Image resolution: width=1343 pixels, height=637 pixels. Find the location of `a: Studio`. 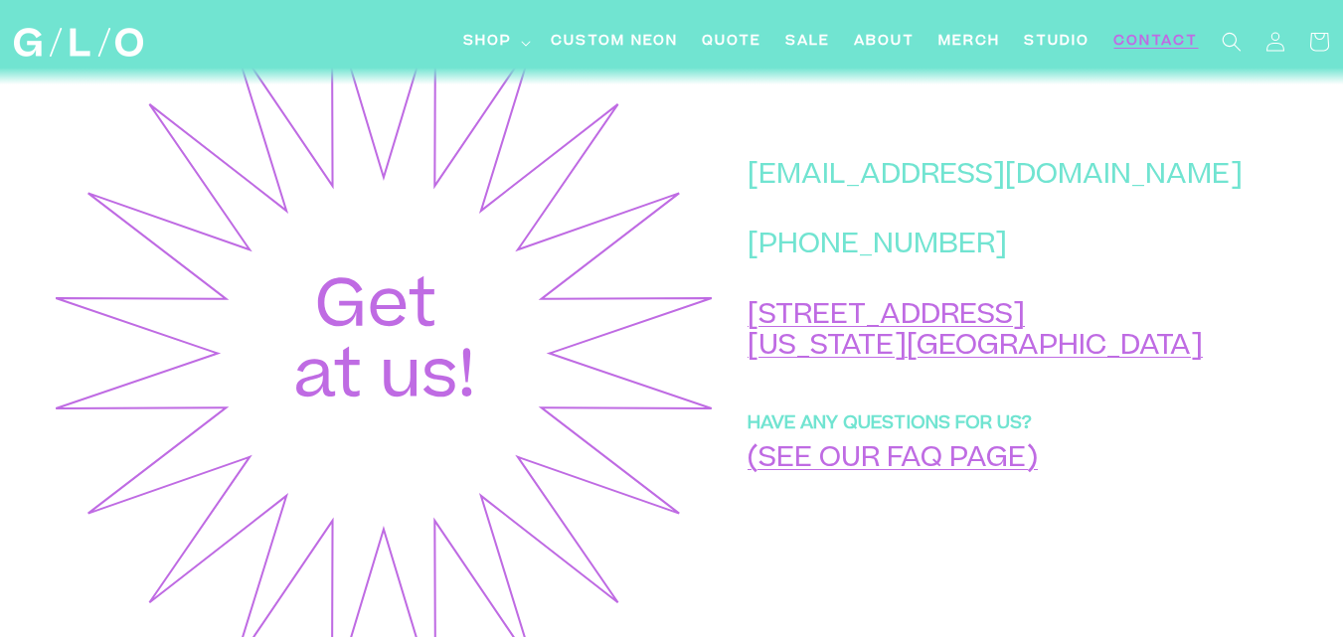

a: Studio is located at coordinates (1057, 42).